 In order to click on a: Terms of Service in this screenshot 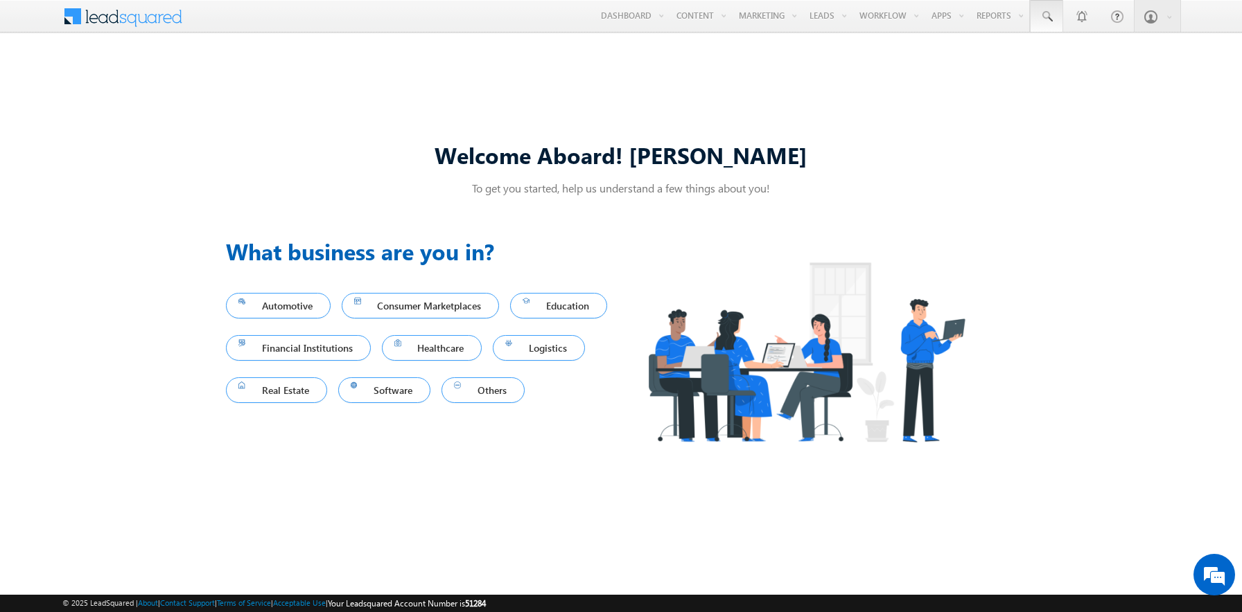, I will do `click(244, 603)`.